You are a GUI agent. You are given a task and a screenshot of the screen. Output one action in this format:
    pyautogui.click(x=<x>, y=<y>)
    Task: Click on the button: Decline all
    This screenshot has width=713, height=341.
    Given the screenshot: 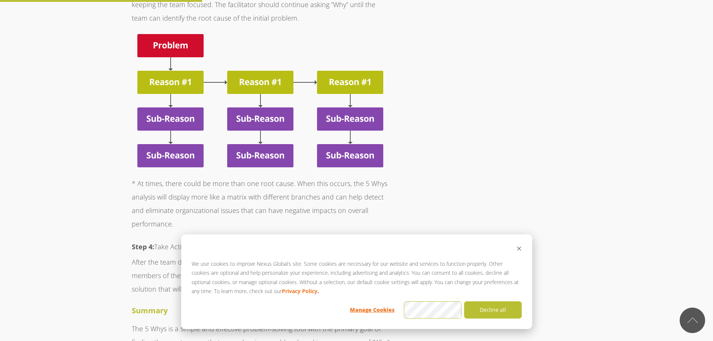 What is the action you would take?
    pyautogui.click(x=493, y=310)
    